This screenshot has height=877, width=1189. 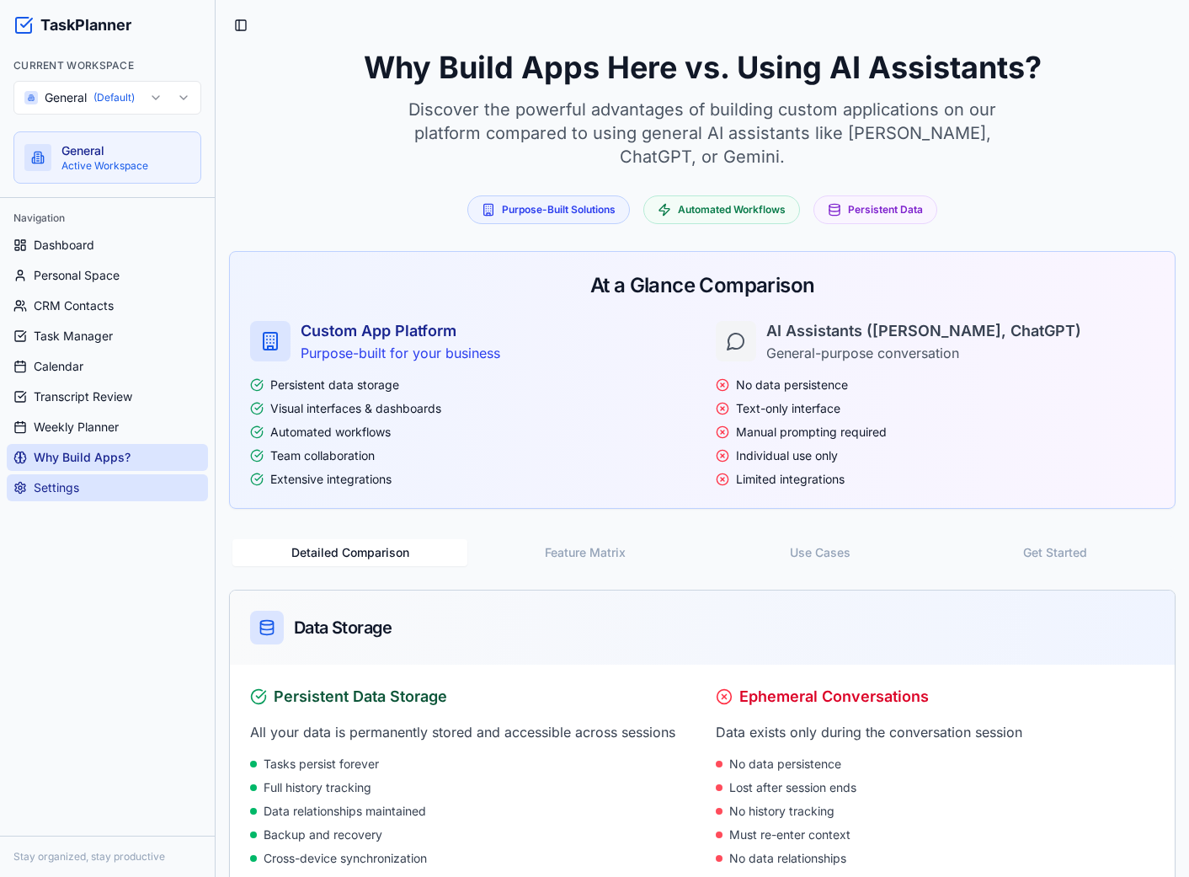 What do you see at coordinates (107, 457) in the screenshot?
I see `a: Why Build Apps?` at bounding box center [107, 457].